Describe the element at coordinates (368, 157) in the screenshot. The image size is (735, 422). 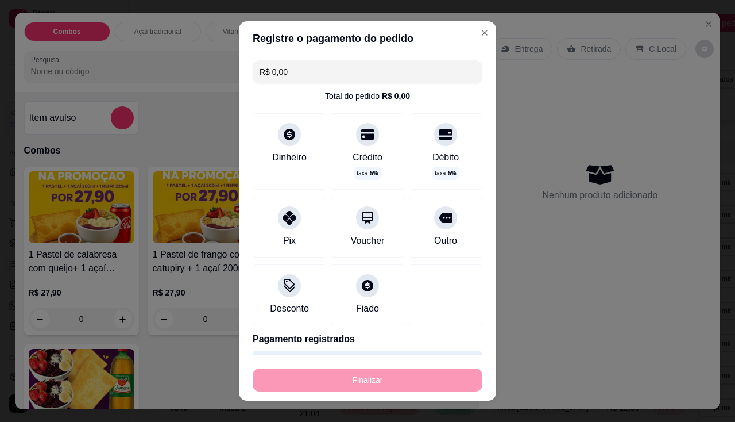
I see `div: Crédito` at that location.